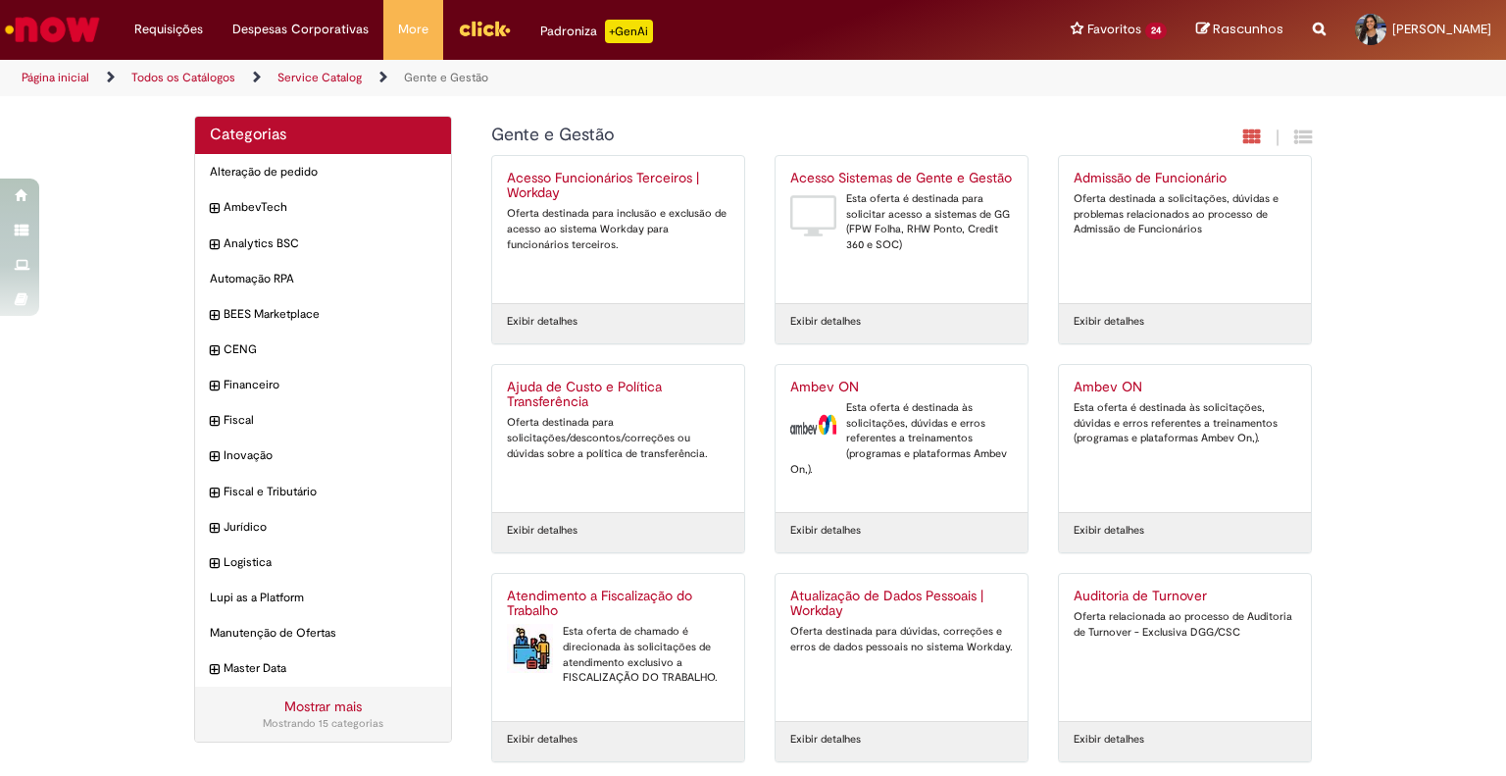 The height and width of the screenshot is (776, 1506). Describe the element at coordinates (323, 207) in the screenshot. I see `div: expandir categoria AmbevTech AmbevTech` at that location.